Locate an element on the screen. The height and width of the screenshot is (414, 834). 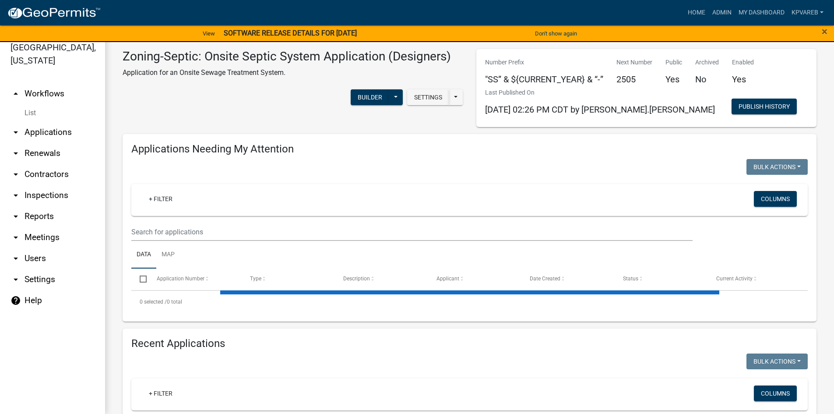
p: Number Prefix is located at coordinates (544, 62).